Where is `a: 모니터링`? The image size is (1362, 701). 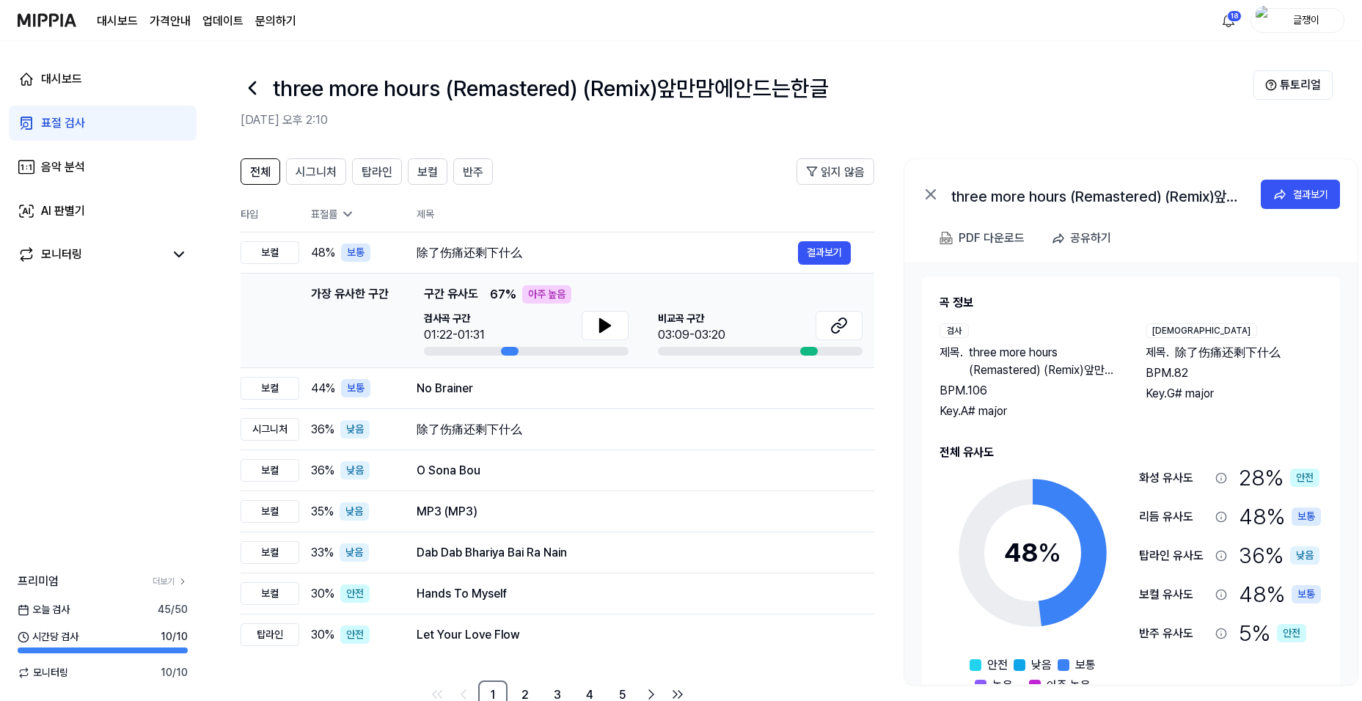 a: 모니터링 is located at coordinates (91, 254).